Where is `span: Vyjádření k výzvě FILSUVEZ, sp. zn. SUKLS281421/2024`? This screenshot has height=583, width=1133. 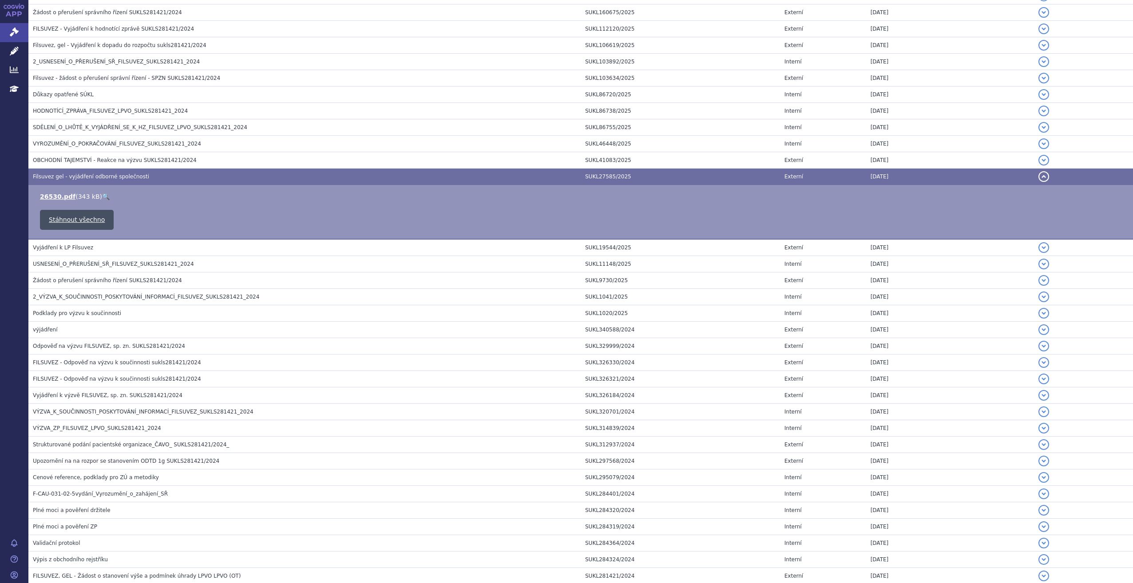 span: Vyjádření k výzvě FILSUVEZ, sp. zn. SUKLS281421/2024 is located at coordinates (107, 396).